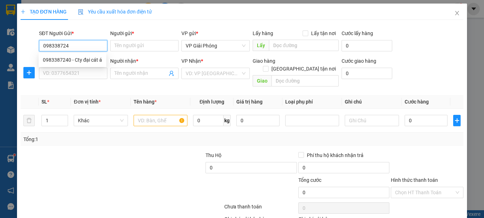 This screenshot has height=218, width=484. I want to click on label: Cước giao hàng, so click(359, 61).